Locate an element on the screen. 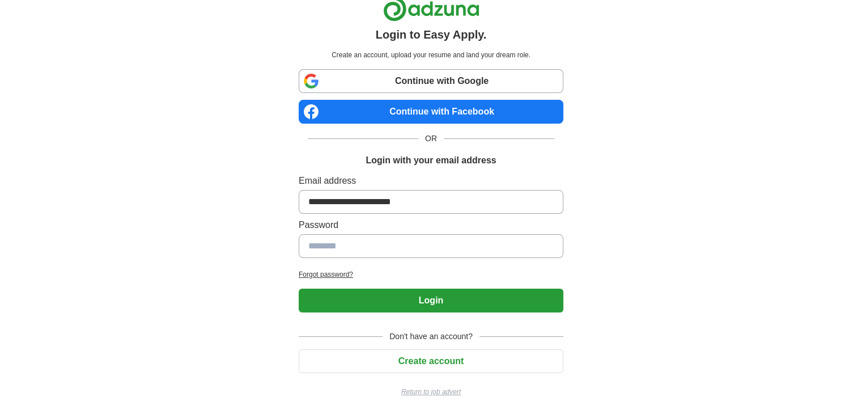 The image size is (862, 414). h1: Login to Easy Apply. is located at coordinates (431, 35).